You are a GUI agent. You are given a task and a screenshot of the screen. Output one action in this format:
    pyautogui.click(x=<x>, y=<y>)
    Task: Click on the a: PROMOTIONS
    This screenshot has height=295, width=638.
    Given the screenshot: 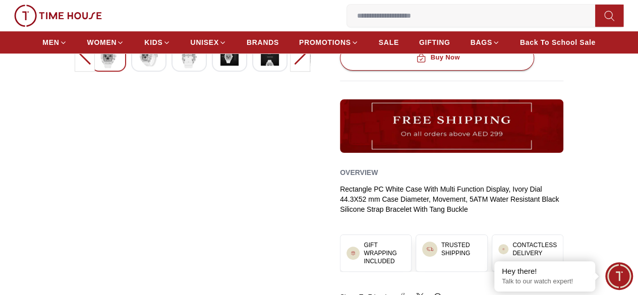 What is the action you would take?
    pyautogui.click(x=329, y=42)
    